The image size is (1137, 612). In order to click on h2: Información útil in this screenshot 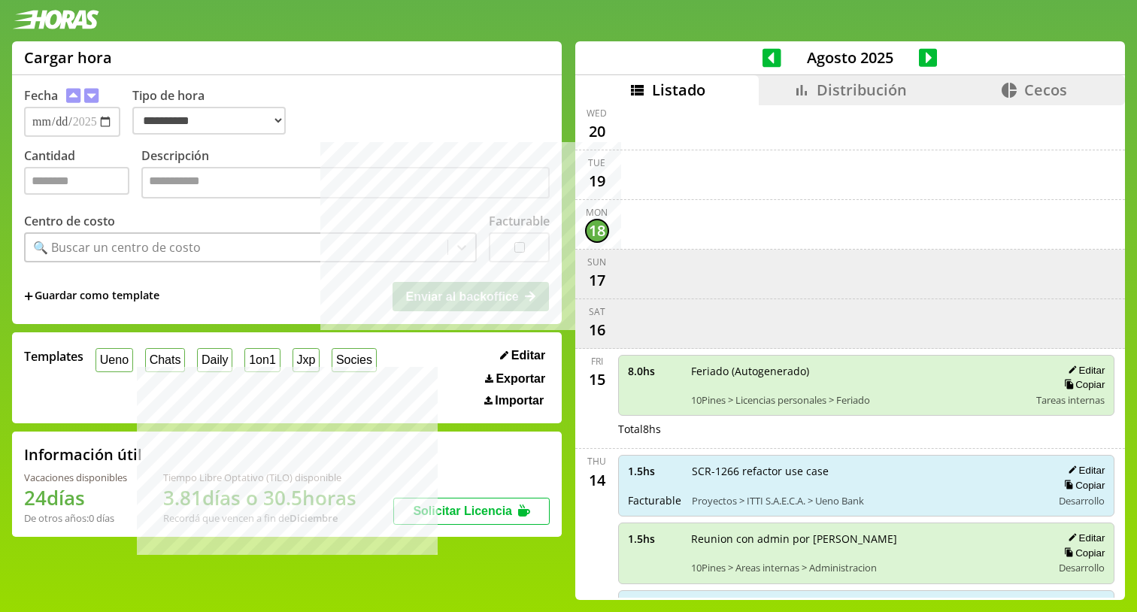, I will do `click(83, 454)`.